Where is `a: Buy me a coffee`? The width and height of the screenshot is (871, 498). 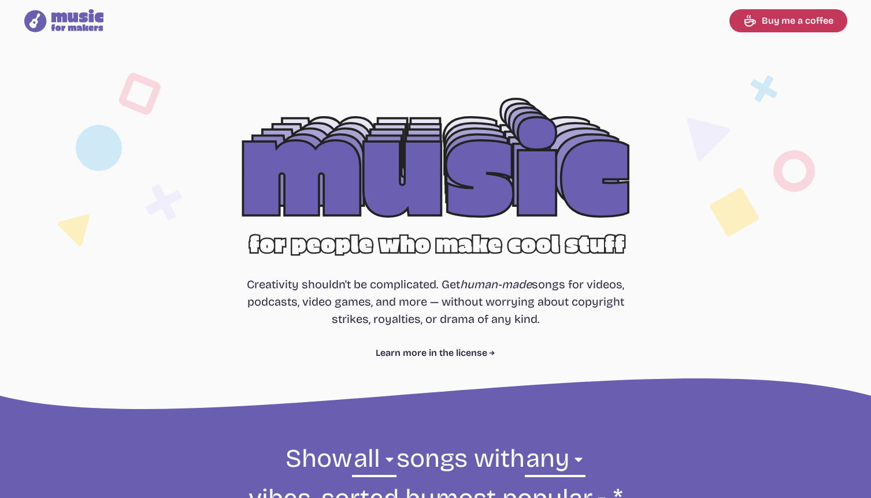
a: Buy me a coffee is located at coordinates (788, 21).